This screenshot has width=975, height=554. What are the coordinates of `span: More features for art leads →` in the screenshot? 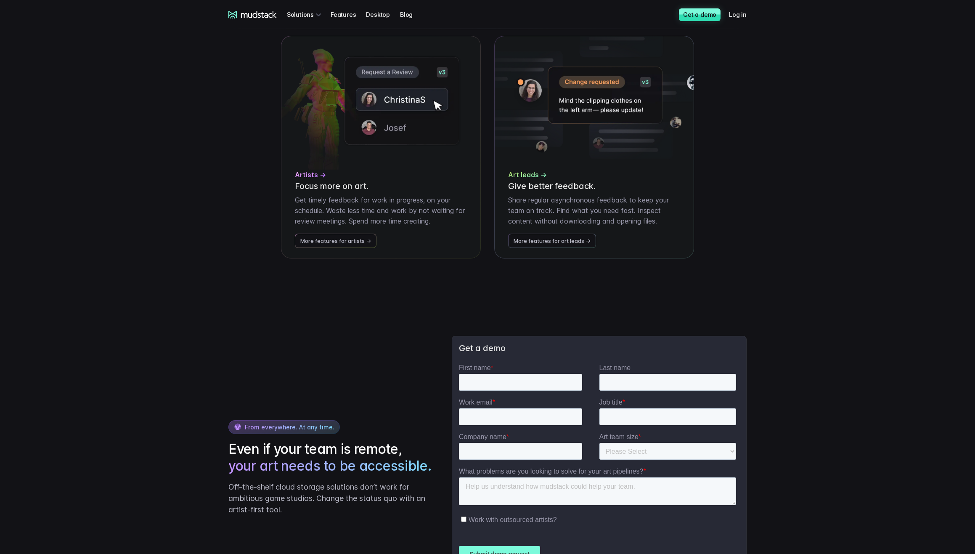 It's located at (552, 241).